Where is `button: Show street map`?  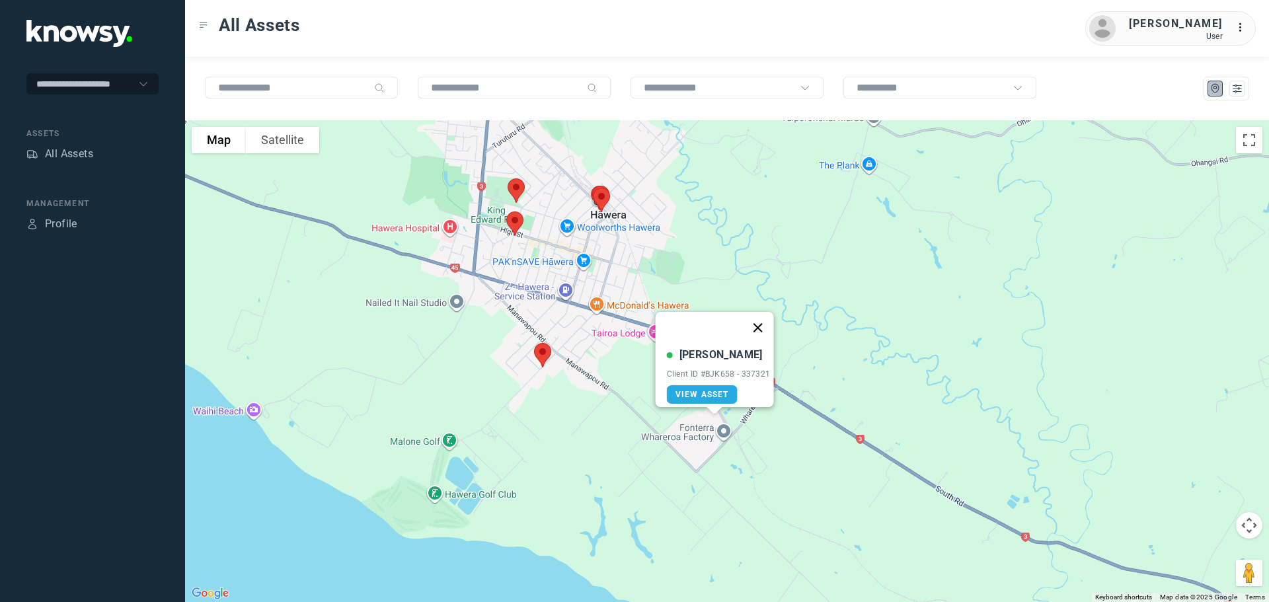
button: Show street map is located at coordinates (219, 140).